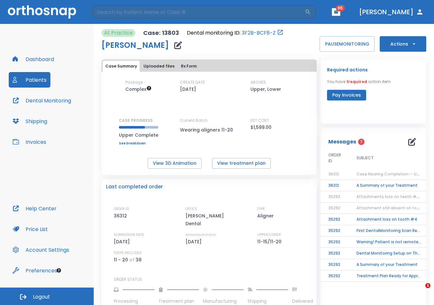 The width and height of the screenshot is (434, 305). What do you see at coordinates (261, 127) in the screenshot?
I see `p: $1,599.00` at bounding box center [261, 127].